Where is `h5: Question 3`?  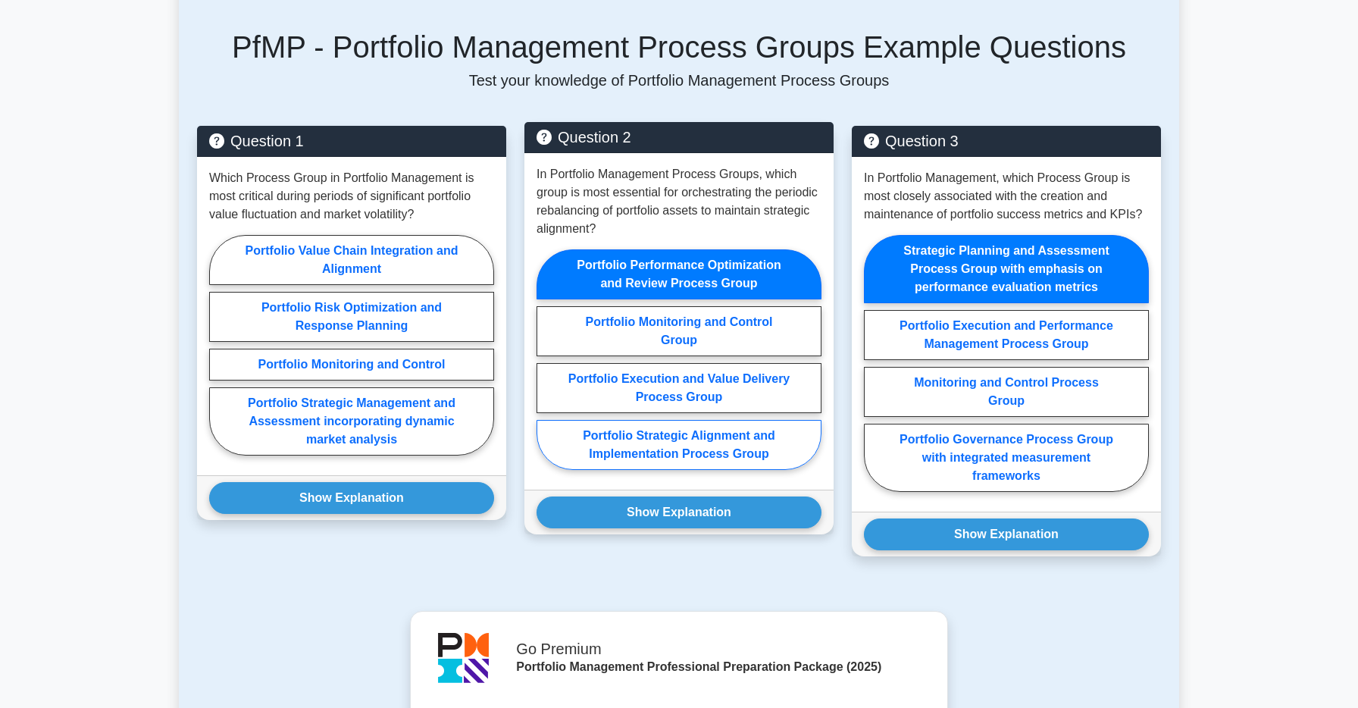
h5: Question 3 is located at coordinates (1006, 141).